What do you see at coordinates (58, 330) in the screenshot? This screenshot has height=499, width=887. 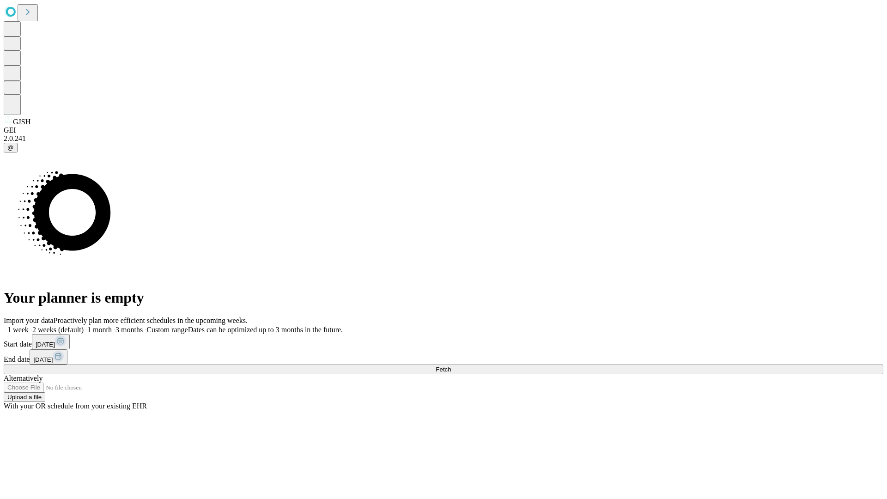 I see `span: 2 weeks (default)` at bounding box center [58, 330].